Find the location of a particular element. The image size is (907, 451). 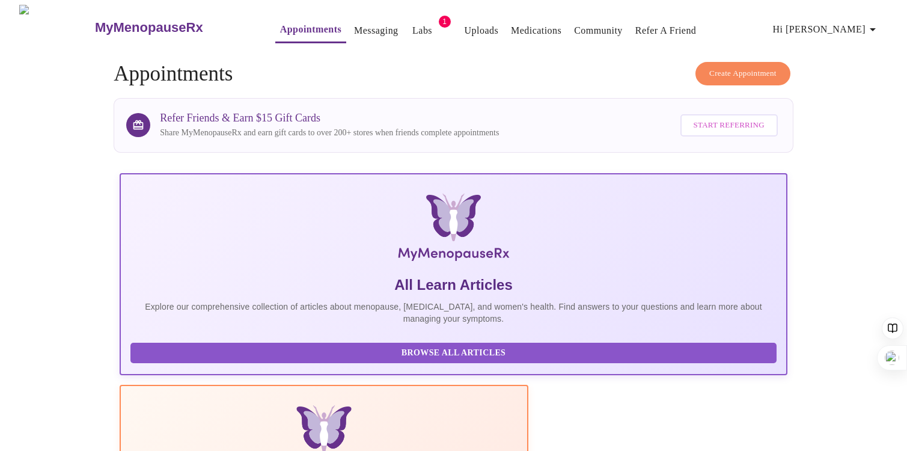

a: Appointments is located at coordinates (311, 29).